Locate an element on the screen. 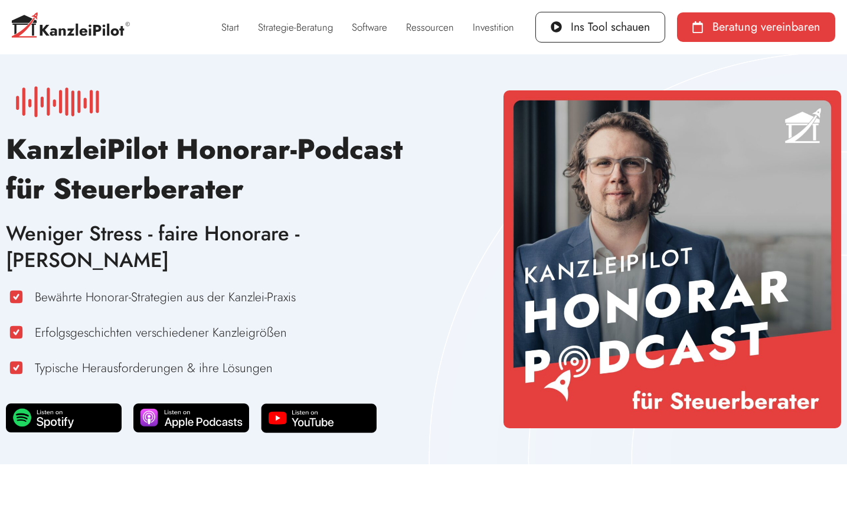 This screenshot has width=847, height=508. h1: KanzleiPilot Honorar-Podcast für Steuerberater is located at coordinates (212, 169).